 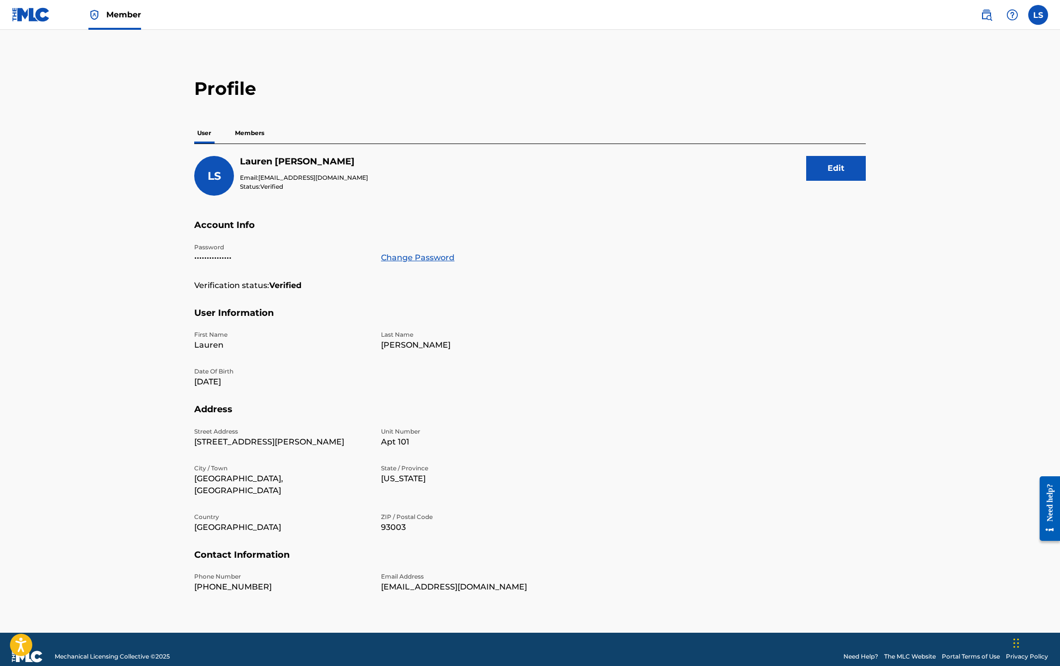 I want to click on p: Password, so click(x=282, y=247).